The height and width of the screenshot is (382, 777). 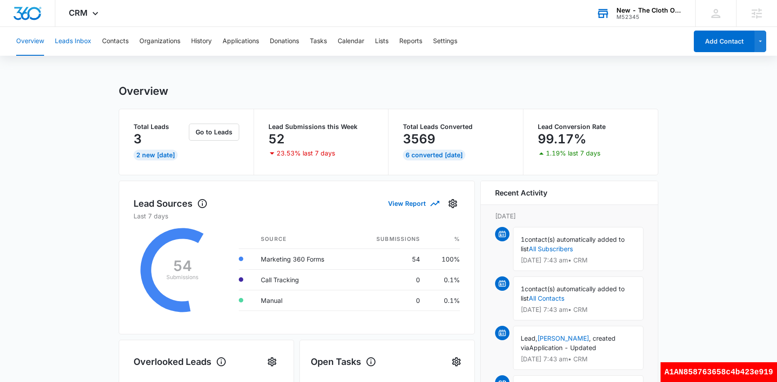 What do you see at coordinates (143, 91) in the screenshot?
I see `h1: Overview` at bounding box center [143, 91].